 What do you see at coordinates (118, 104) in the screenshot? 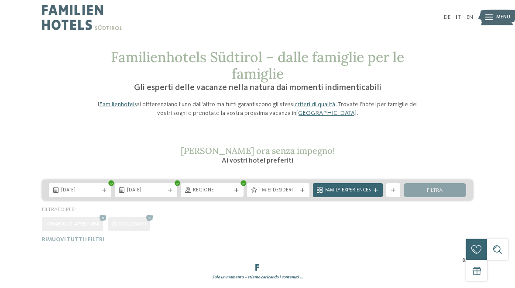
I see `a: Familienhotels` at bounding box center [118, 104].